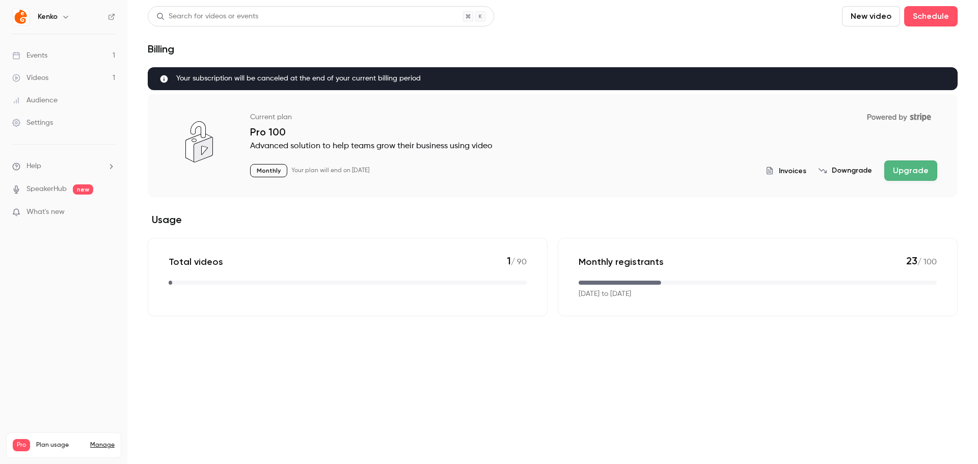 Image resolution: width=978 pixels, height=464 pixels. I want to click on span: Pro, so click(21, 445).